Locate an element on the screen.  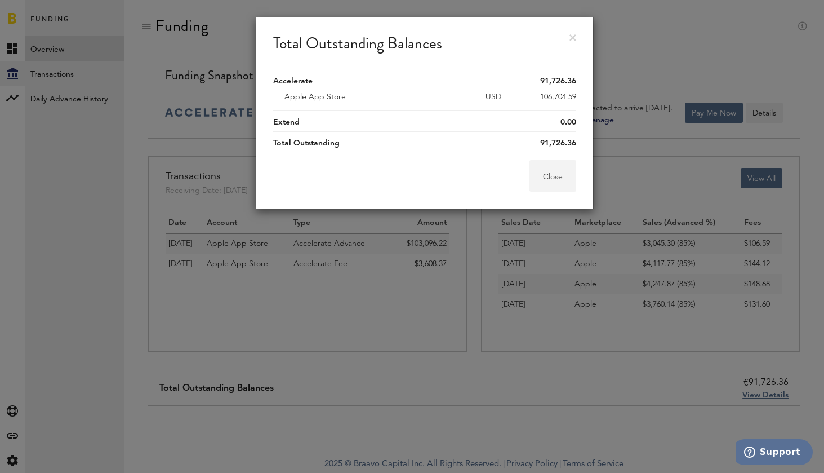
button: Close is located at coordinates (553, 176).